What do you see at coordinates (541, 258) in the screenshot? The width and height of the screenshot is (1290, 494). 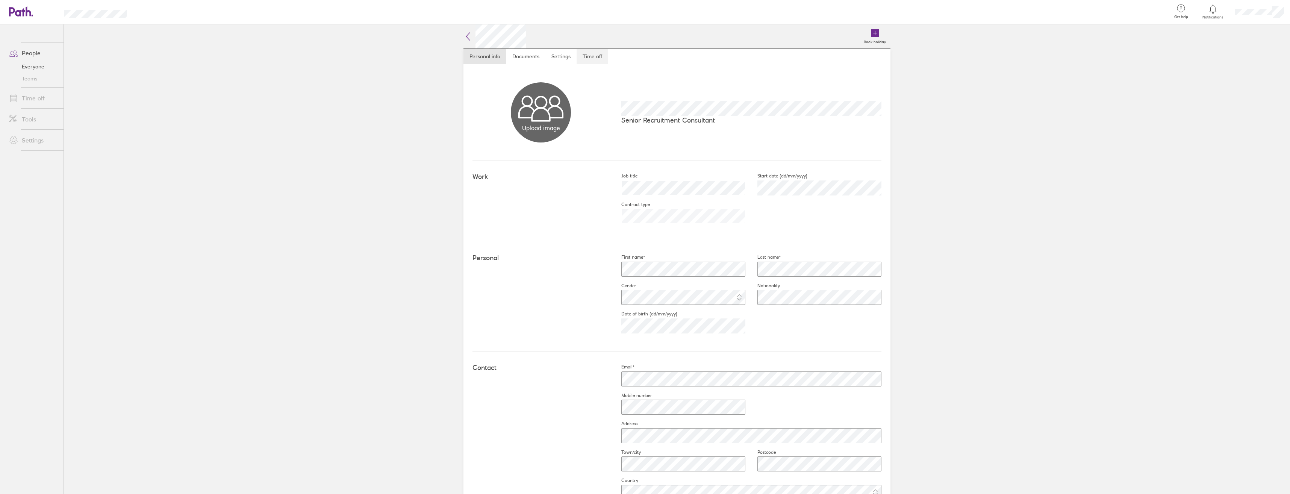 I see `h4: Personal` at bounding box center [541, 258].